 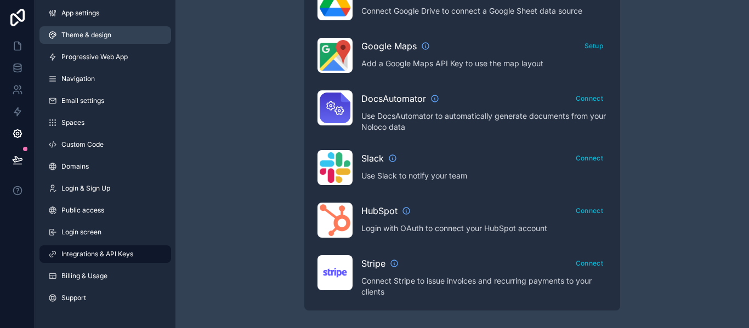 I want to click on span: Public access, so click(x=83, y=210).